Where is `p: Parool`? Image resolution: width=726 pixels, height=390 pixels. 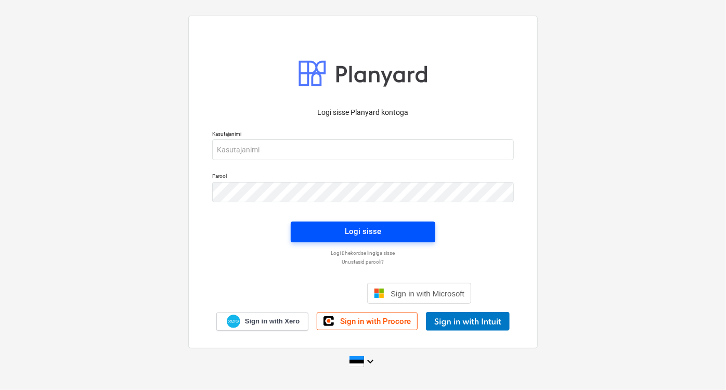 p: Parool is located at coordinates (363, 177).